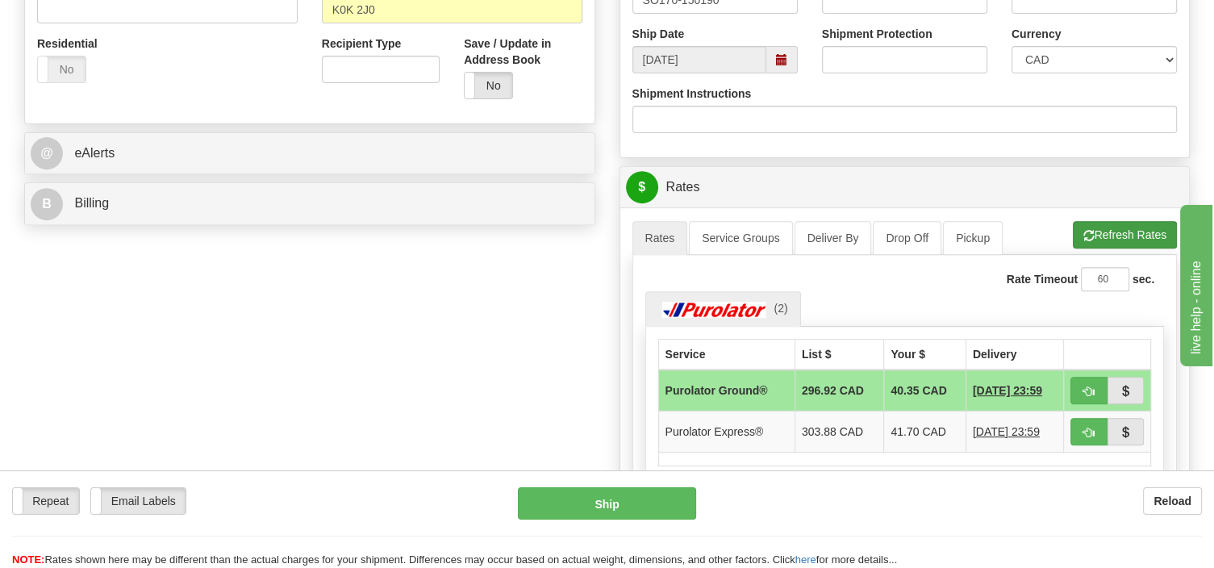 The height and width of the screenshot is (568, 1214). Describe the element at coordinates (740, 238) in the screenshot. I see `a: Service Groups` at that location.